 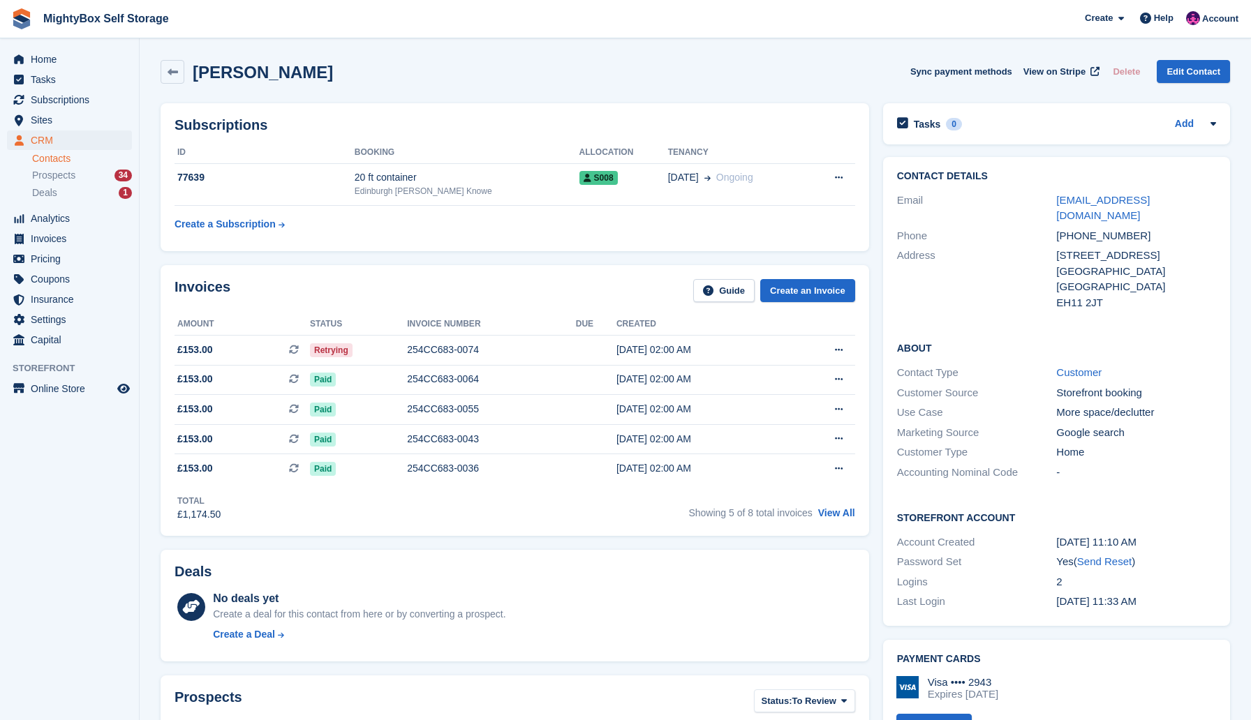 What do you see at coordinates (106, 18) in the screenshot?
I see `a: MightyBox Self Storage` at bounding box center [106, 18].